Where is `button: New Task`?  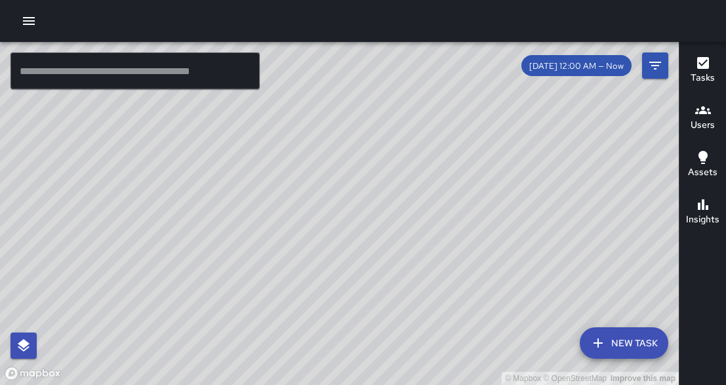 button: New Task is located at coordinates (624, 343).